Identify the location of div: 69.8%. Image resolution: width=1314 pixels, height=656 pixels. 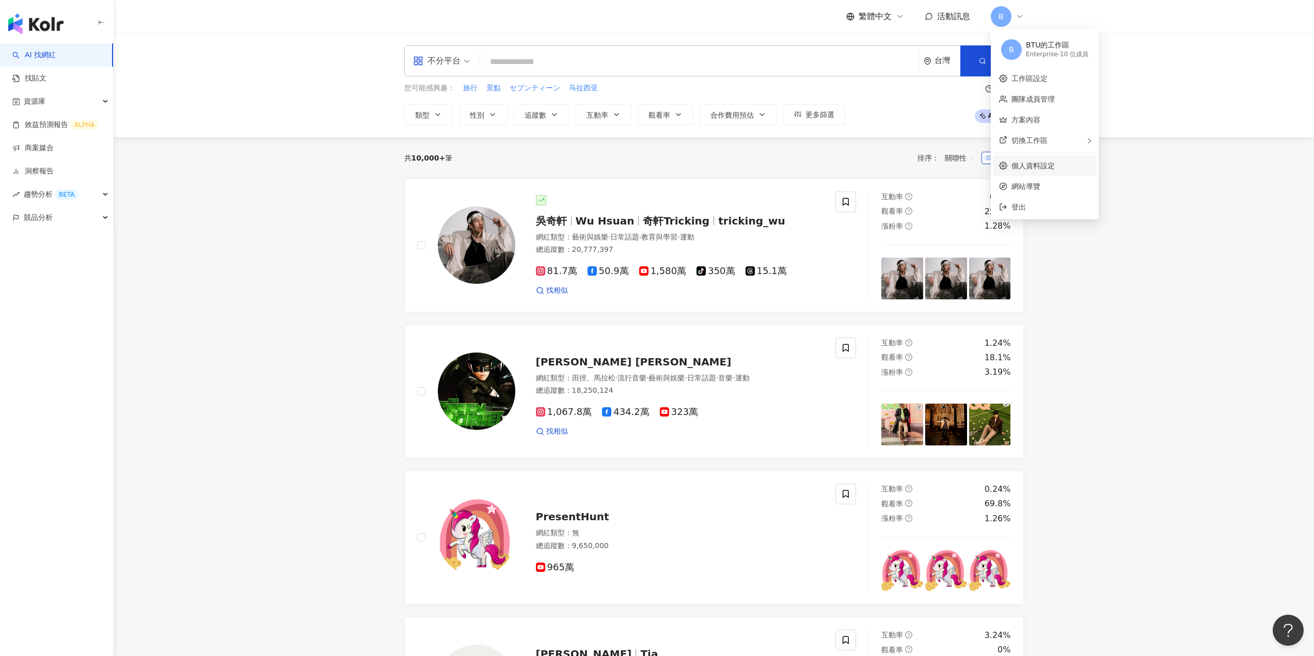
(998, 504).